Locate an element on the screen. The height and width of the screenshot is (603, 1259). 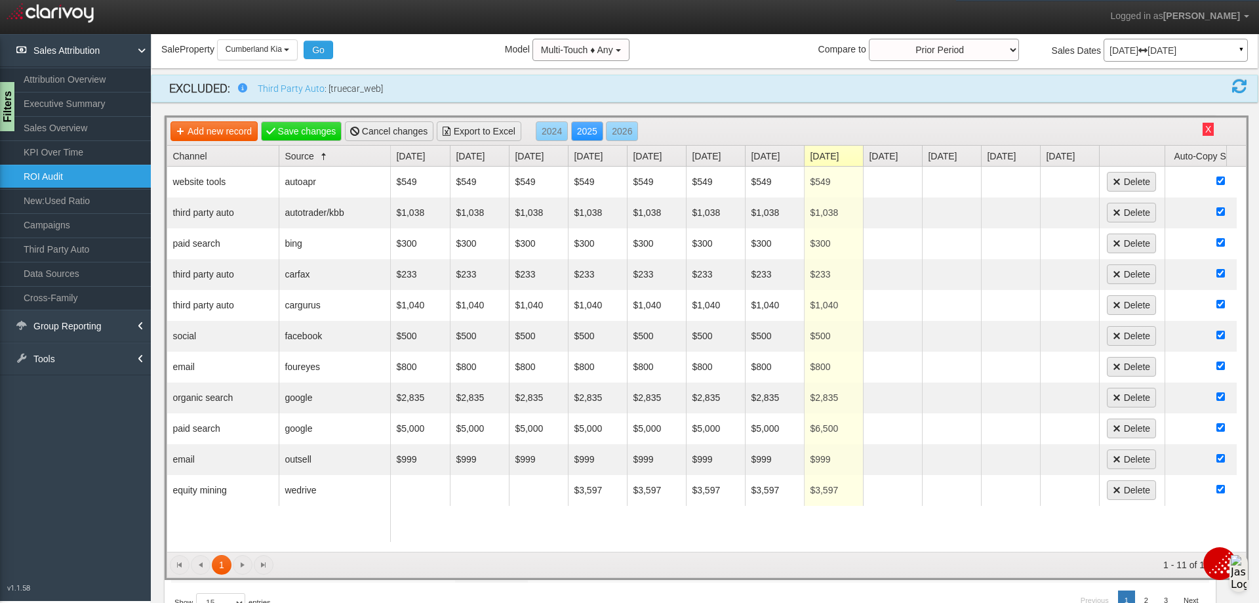
a: Cancel changes is located at coordinates (389, 131).